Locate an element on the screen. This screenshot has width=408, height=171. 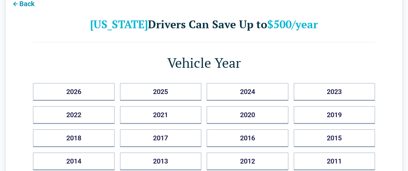
button: 2012 is located at coordinates (248, 161).